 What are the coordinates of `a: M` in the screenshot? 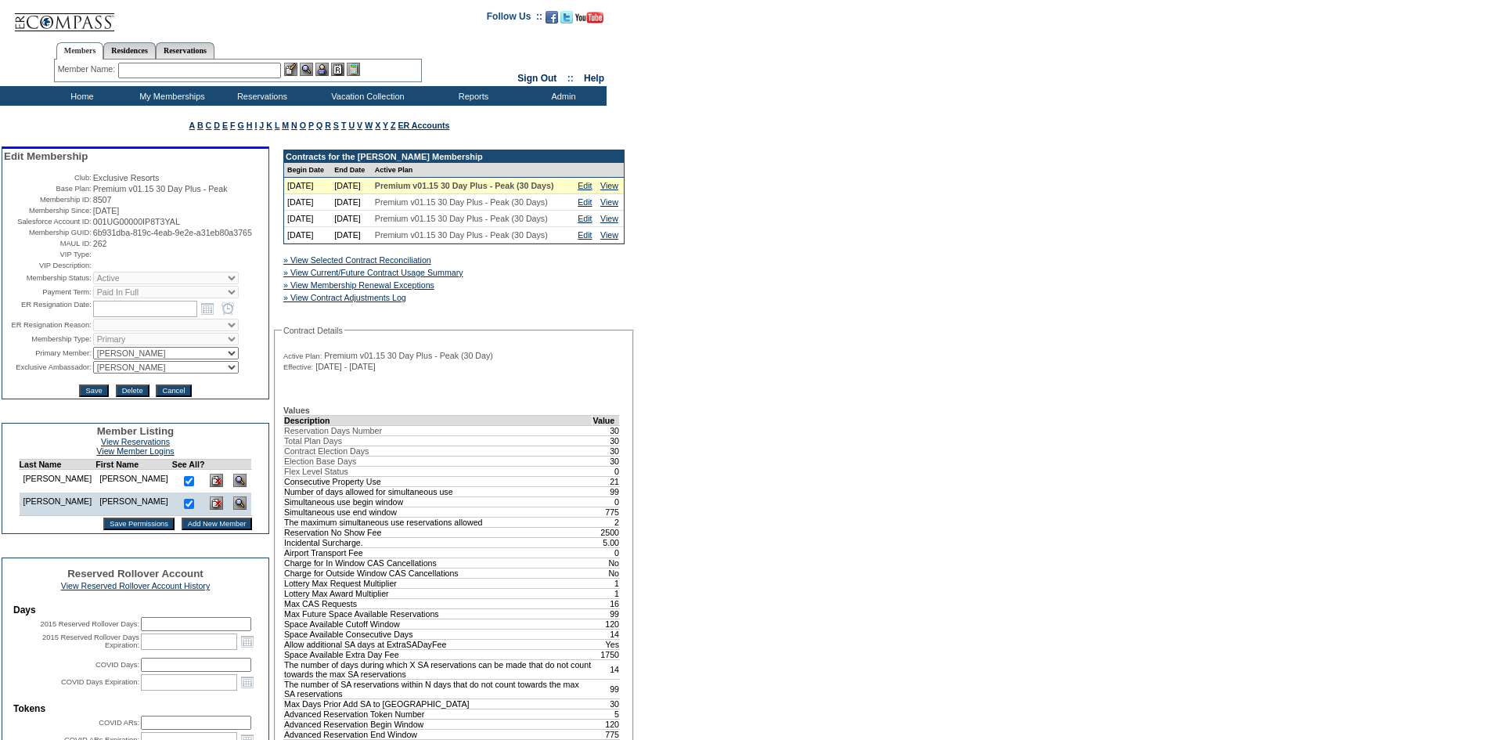 It's located at (285, 125).